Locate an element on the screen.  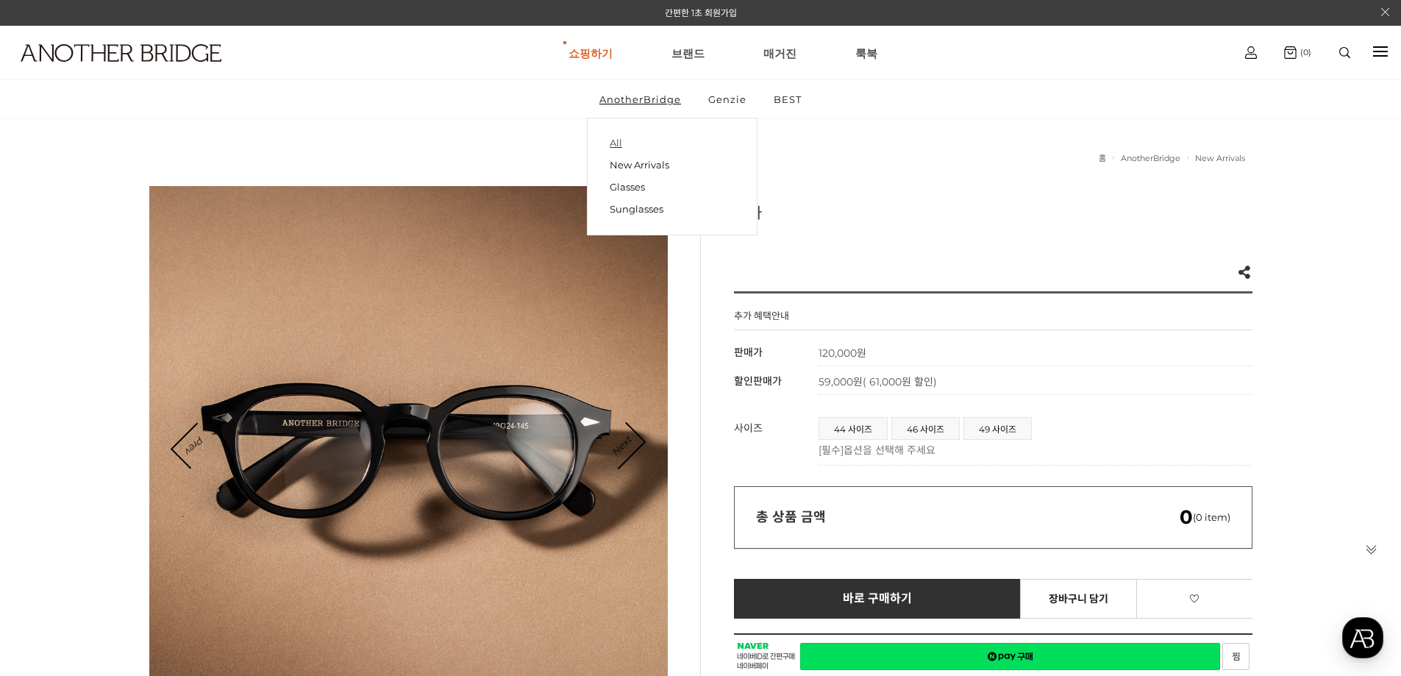
a: 49 사이즈 is located at coordinates (997, 428).